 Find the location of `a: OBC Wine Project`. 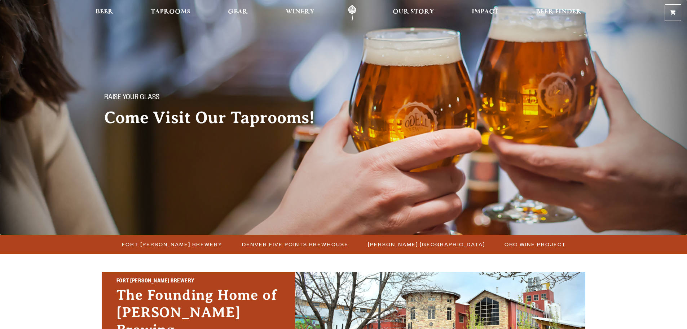

a: OBC Wine Project is located at coordinates (535, 244).